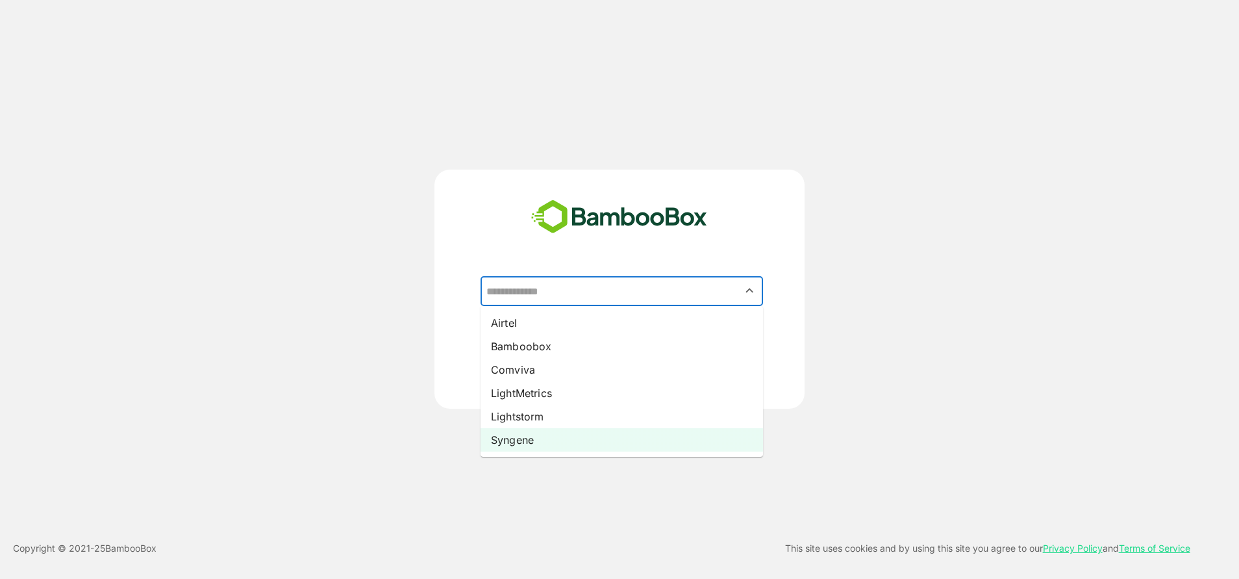  Describe the element at coordinates (622, 440) in the screenshot. I see `li: Syngene` at that location.